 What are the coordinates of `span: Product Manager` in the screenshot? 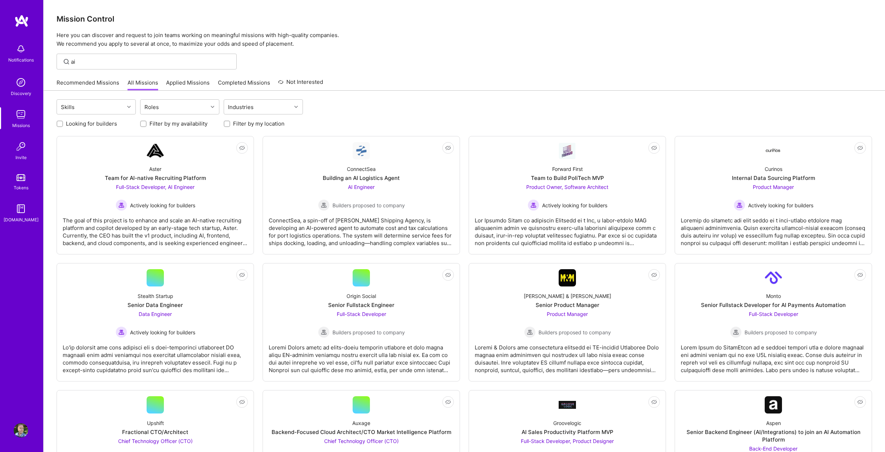 It's located at (567, 314).